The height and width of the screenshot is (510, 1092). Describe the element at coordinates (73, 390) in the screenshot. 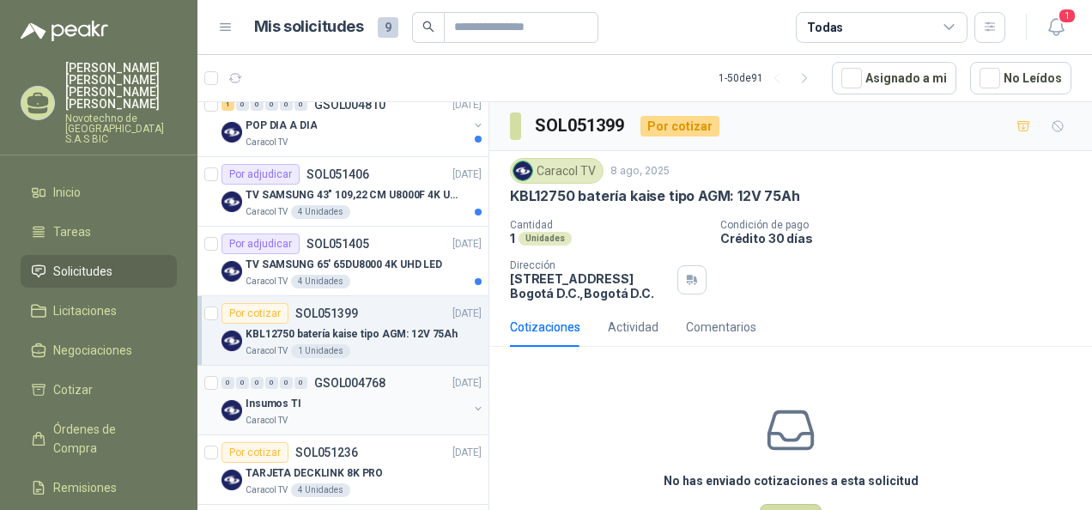

I see `span: Cotizar` at that location.